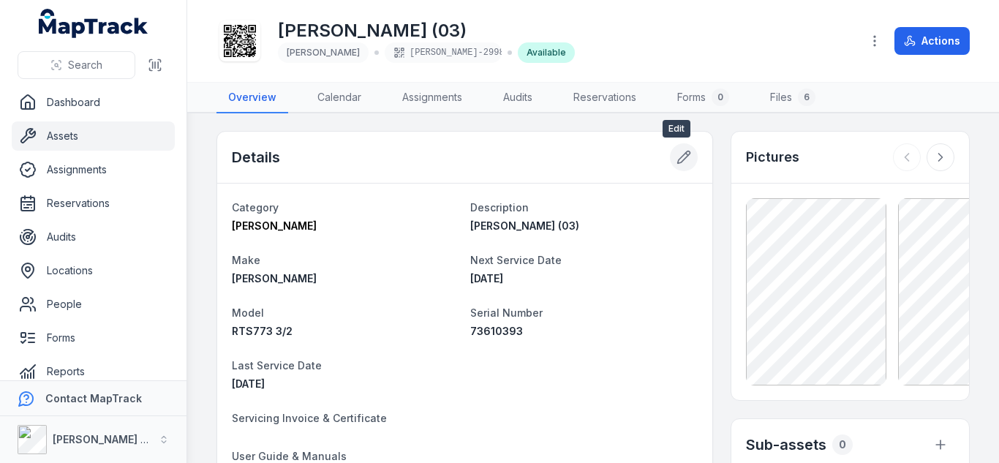  Describe the element at coordinates (94, 23) in the screenshot. I see `a: MapTrack` at that location.